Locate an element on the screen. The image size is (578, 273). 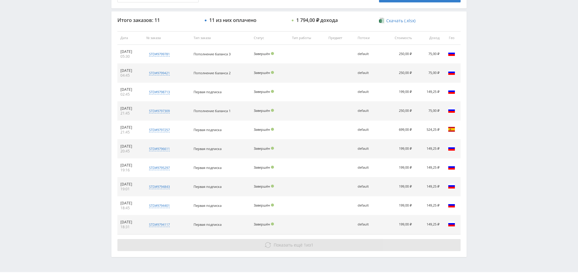
img: xlsx is located at coordinates (382, 20).